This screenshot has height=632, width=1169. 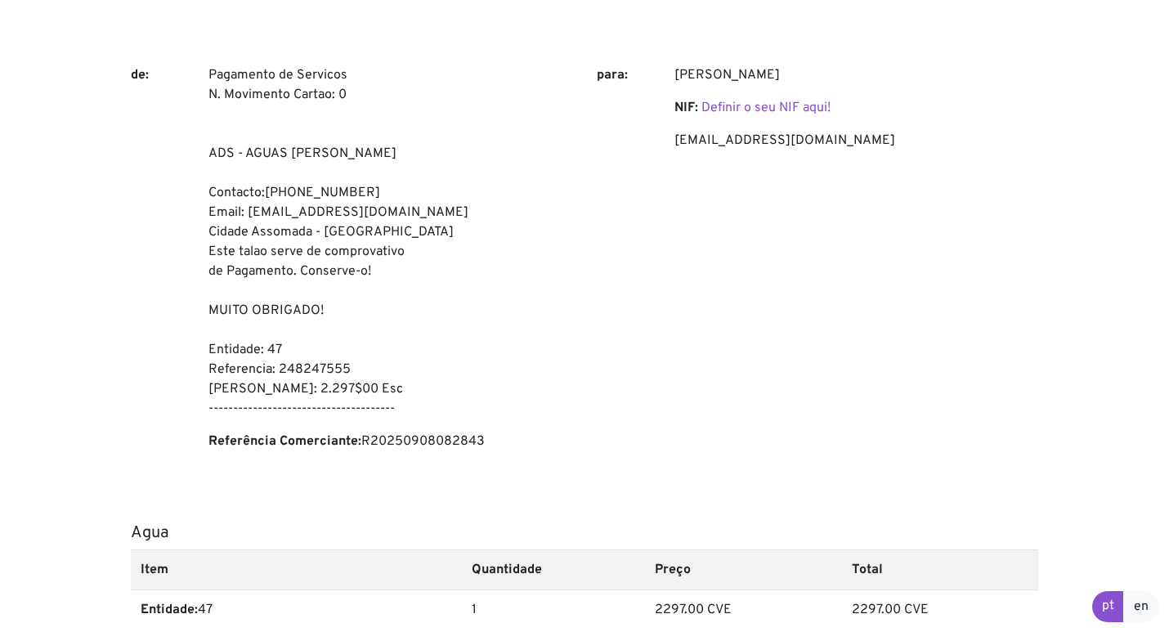 What do you see at coordinates (940, 569) in the screenshot?
I see `th: Total` at bounding box center [940, 569].